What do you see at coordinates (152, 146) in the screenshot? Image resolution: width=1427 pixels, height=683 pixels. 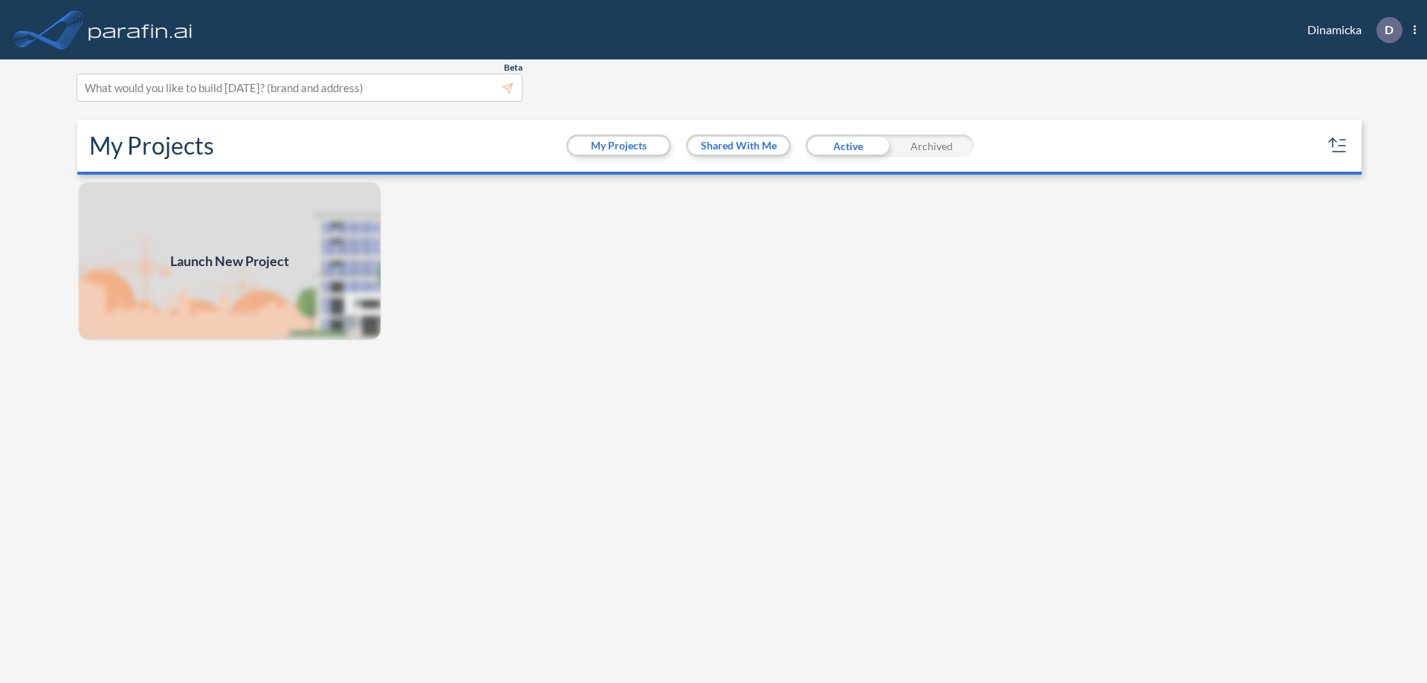 I see `h2: My Projects` at bounding box center [152, 146].